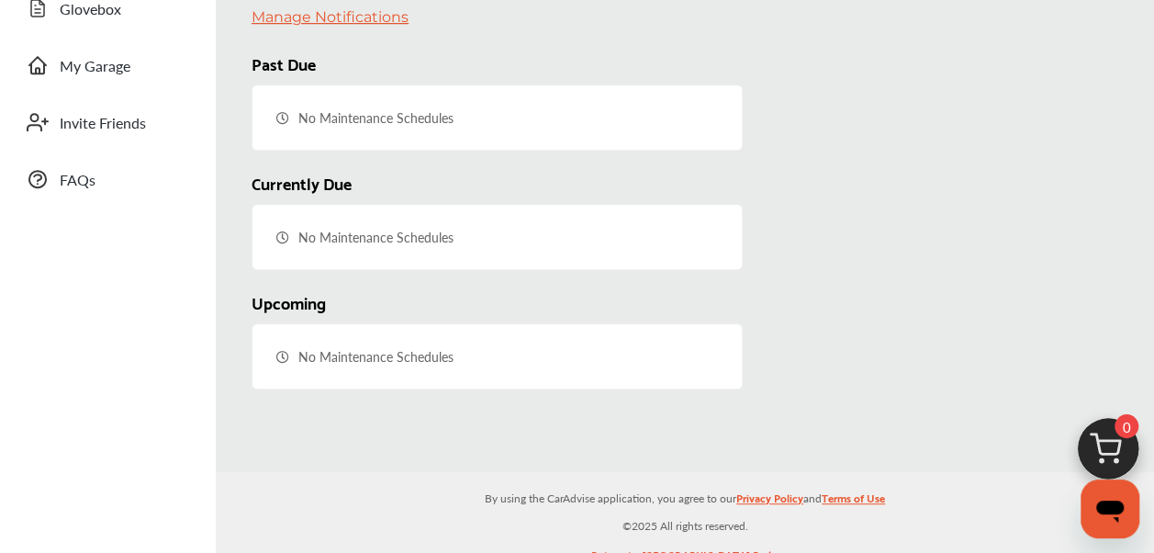 The image size is (1154, 553). What do you see at coordinates (853, 501) in the screenshot?
I see `a: Terms of Use` at bounding box center [853, 501].